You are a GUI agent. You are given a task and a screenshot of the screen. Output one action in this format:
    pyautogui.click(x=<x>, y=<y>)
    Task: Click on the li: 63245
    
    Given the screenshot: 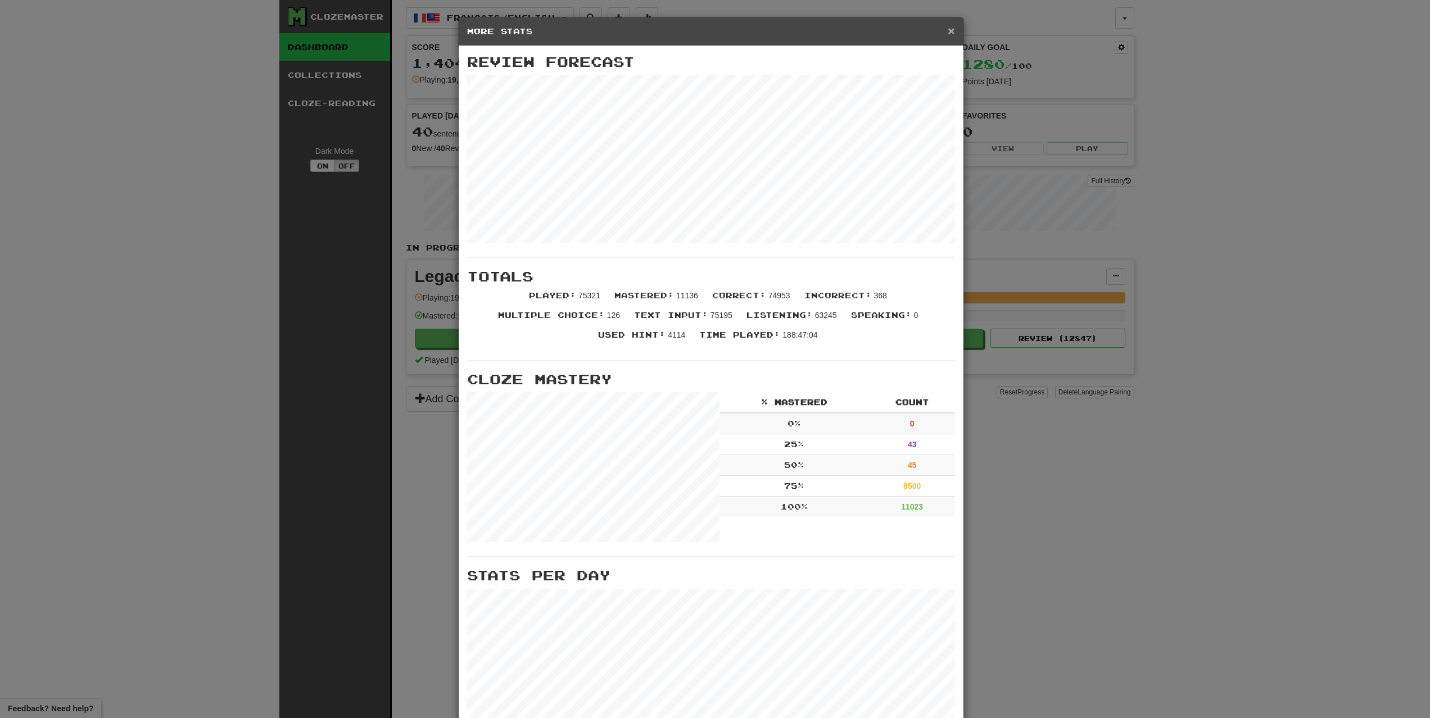 What is the action you would take?
    pyautogui.click(x=793, y=319)
    